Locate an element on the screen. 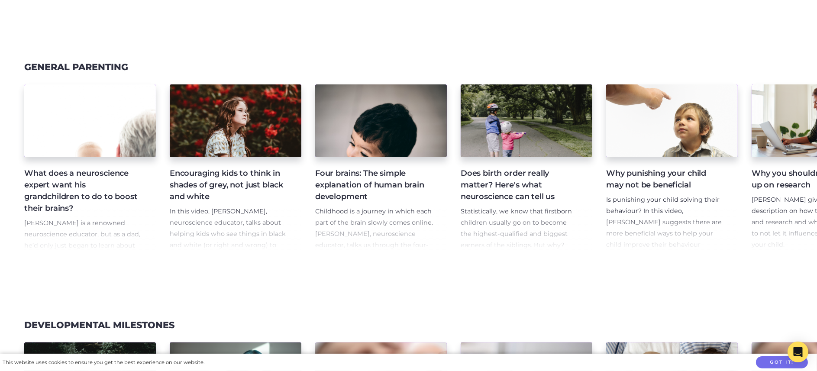 The width and height of the screenshot is (817, 371). button: Got it! is located at coordinates (782, 363).